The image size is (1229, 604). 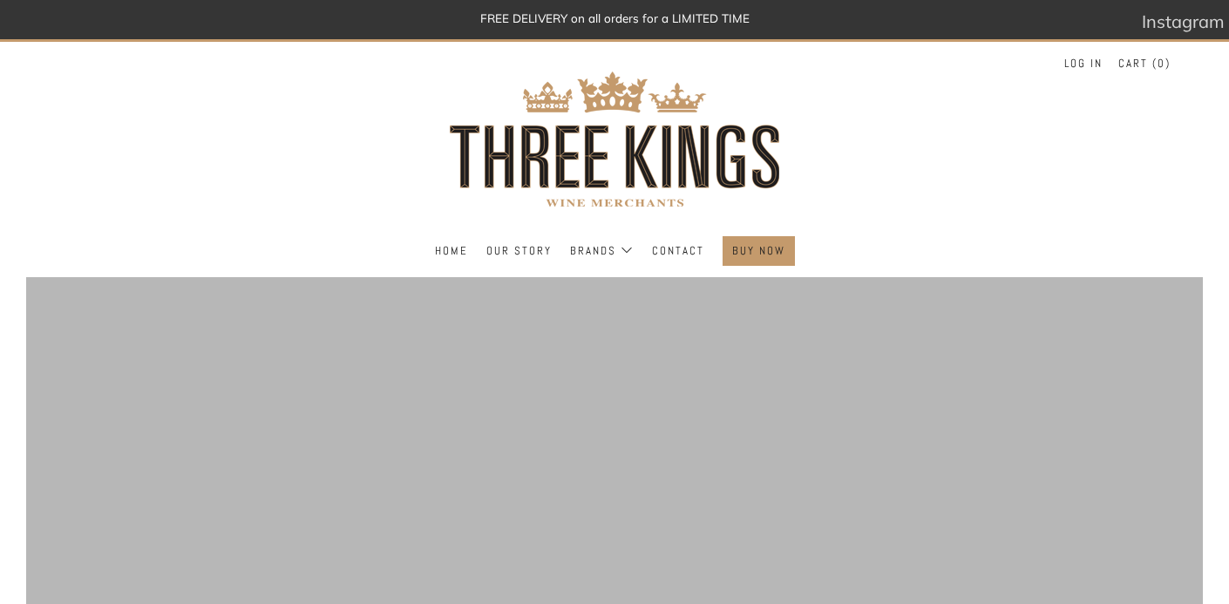 What do you see at coordinates (1083, 64) in the screenshot?
I see `a: Log in` at bounding box center [1083, 64].